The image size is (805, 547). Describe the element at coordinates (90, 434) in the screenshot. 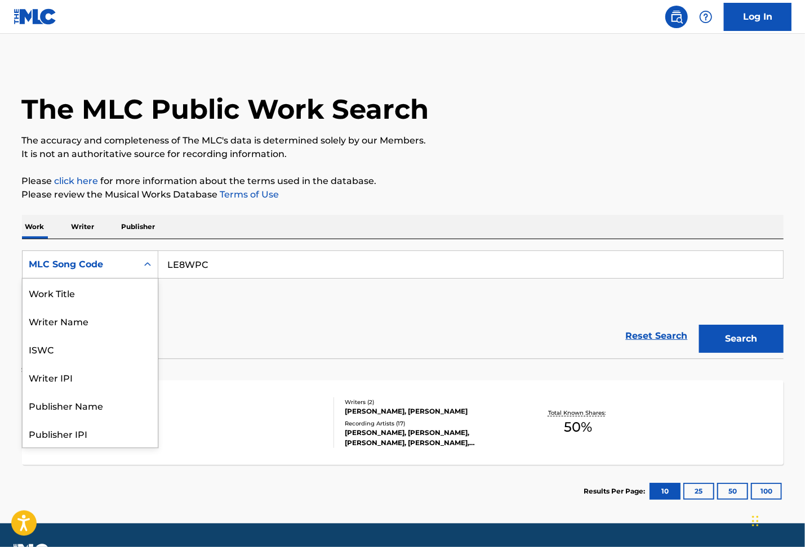

I see `div: Publisher IPI` at that location.